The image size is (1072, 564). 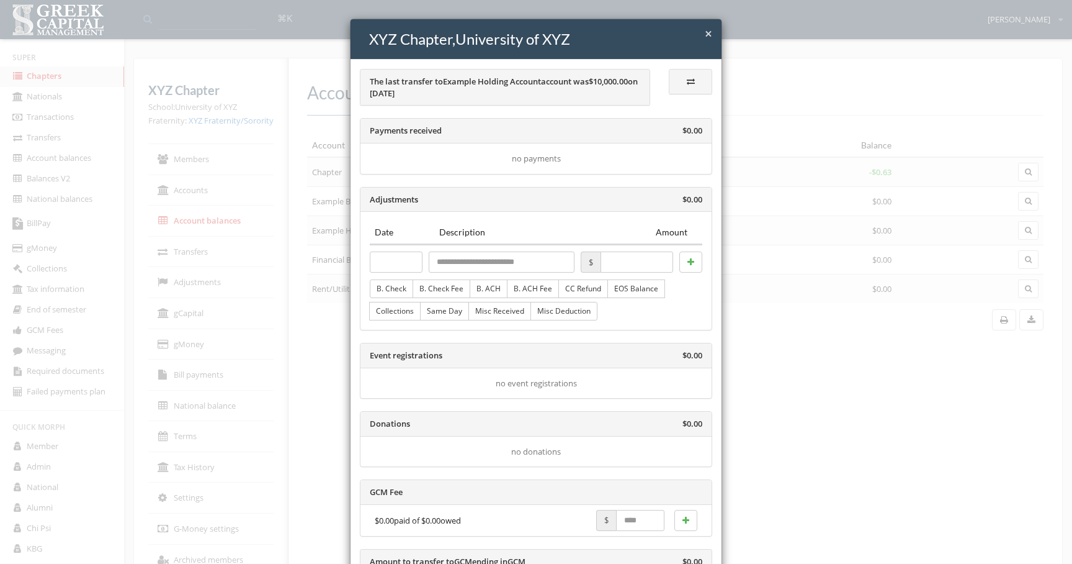 I want to click on span: $10,000.00, so click(x=608, y=81).